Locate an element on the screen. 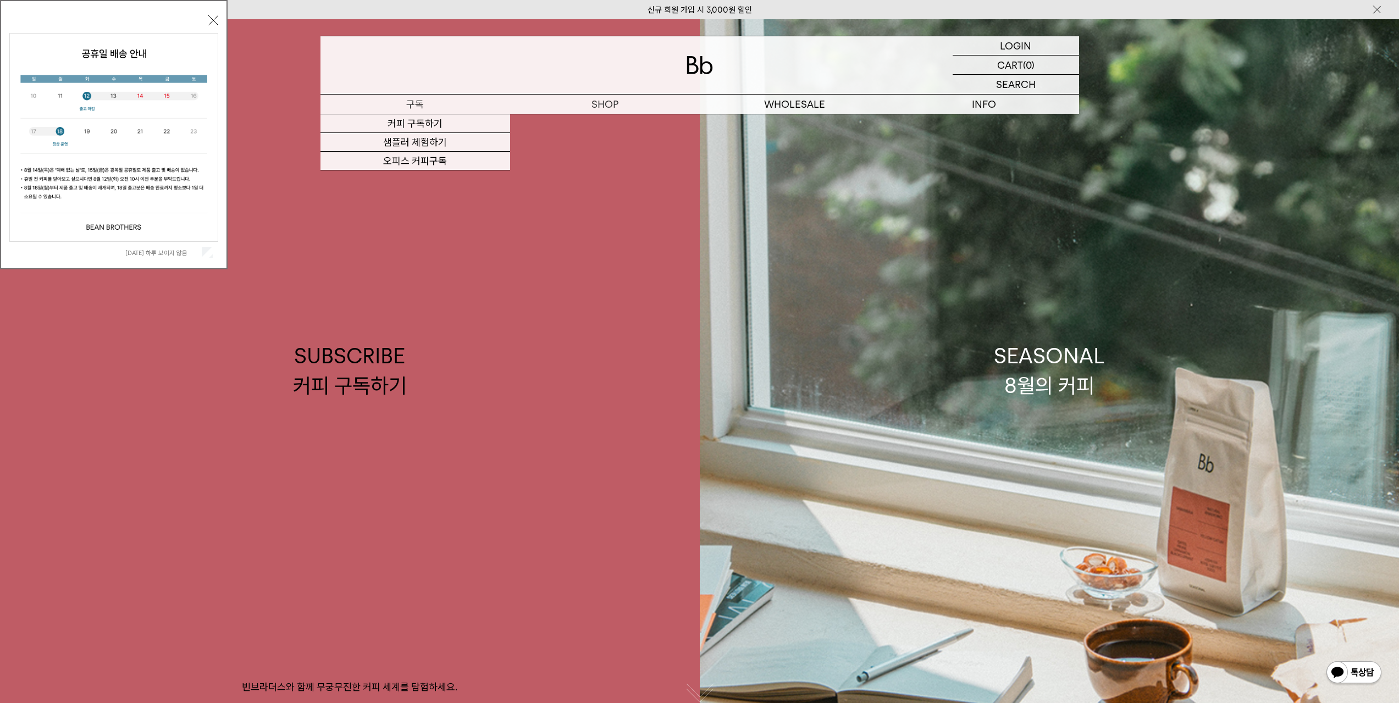  div: SUBSCRIBE 커피 구독하기 is located at coordinates (350, 370).